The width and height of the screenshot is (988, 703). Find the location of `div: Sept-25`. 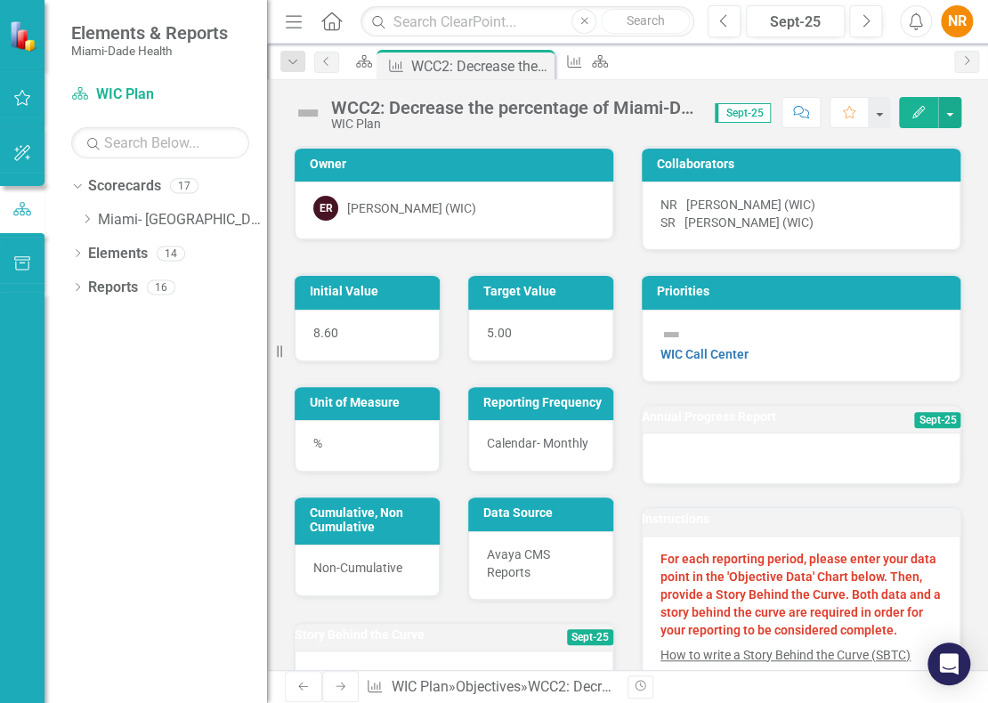

div: Sept-25 is located at coordinates (795, 22).